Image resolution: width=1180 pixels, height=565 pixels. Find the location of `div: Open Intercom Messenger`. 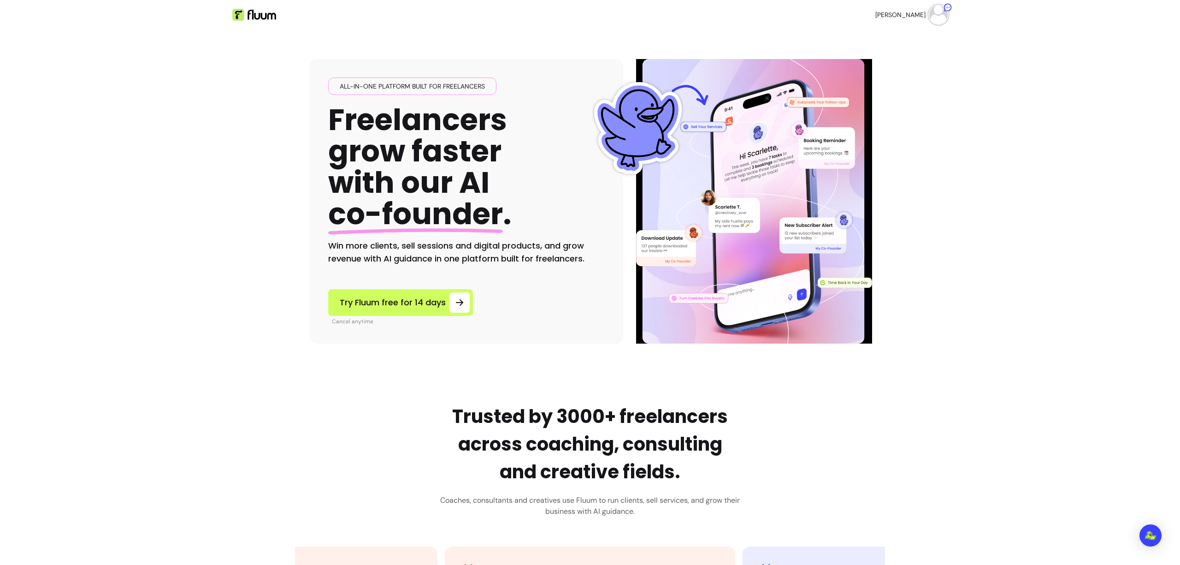

div: Open Intercom Messenger is located at coordinates (1151, 535).